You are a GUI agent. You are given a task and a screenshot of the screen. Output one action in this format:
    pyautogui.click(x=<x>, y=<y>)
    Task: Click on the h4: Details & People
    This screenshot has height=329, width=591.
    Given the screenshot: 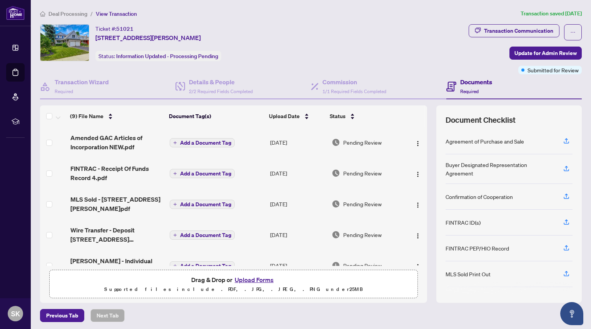 What is the action you would take?
    pyautogui.click(x=221, y=82)
    